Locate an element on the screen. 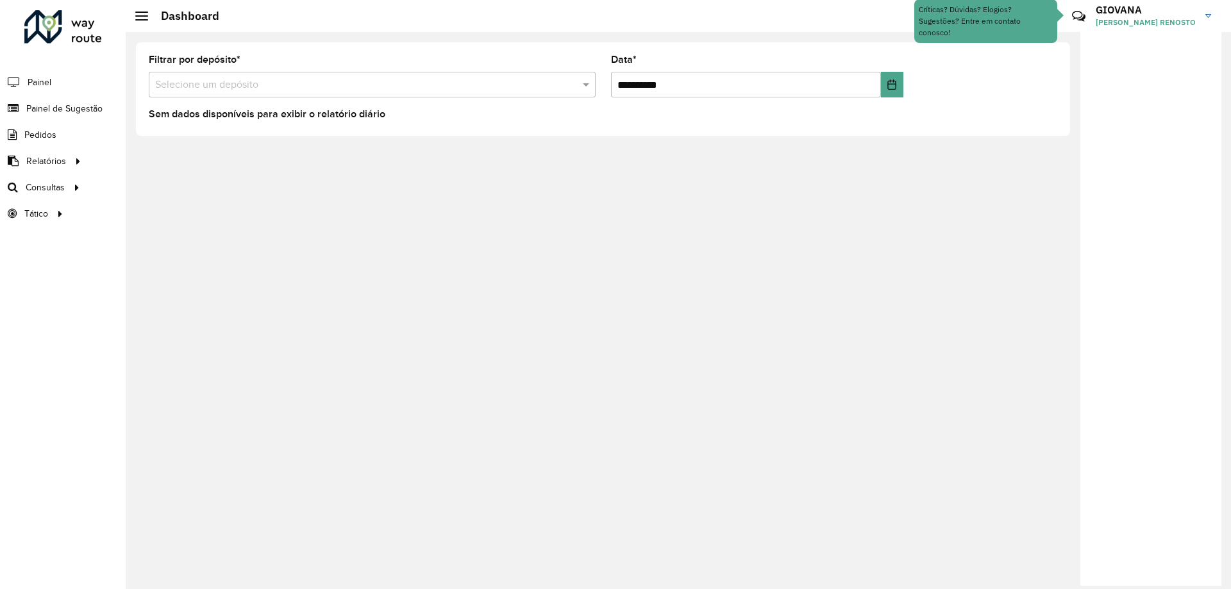 The width and height of the screenshot is (1231, 589). label: Data is located at coordinates (624, 60).